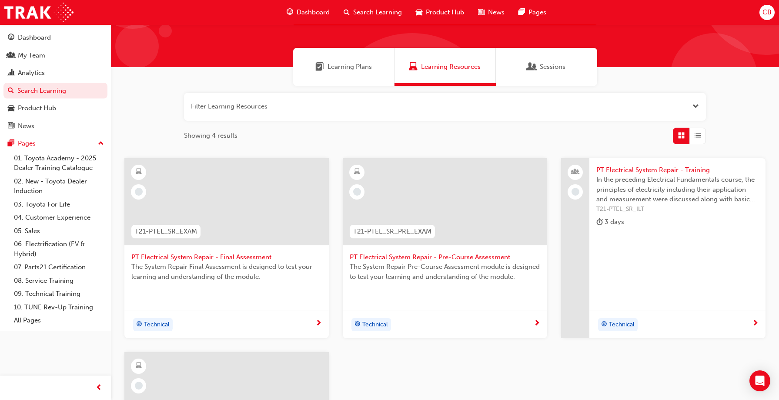 The width and height of the screenshot is (779, 400). Describe the element at coordinates (227, 257) in the screenshot. I see `span: PT Electrical System Repair - Final Assessment` at that location.